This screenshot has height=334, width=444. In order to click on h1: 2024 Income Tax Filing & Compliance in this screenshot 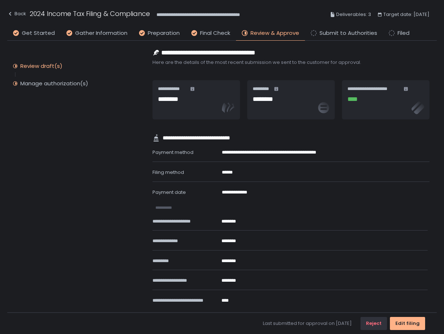, I will do `click(90, 13)`.